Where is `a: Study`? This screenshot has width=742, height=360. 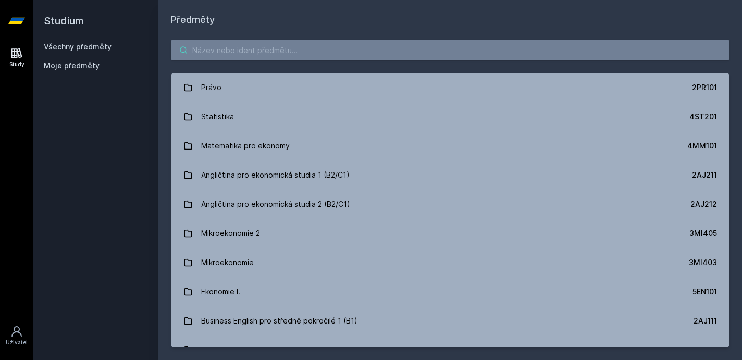
a: Study is located at coordinates (17, 57).